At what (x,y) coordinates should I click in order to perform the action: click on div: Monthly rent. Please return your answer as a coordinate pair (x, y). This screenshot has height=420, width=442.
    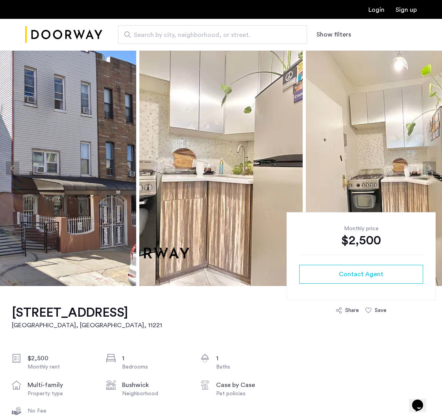
    Looking at the image, I should click on (61, 367).